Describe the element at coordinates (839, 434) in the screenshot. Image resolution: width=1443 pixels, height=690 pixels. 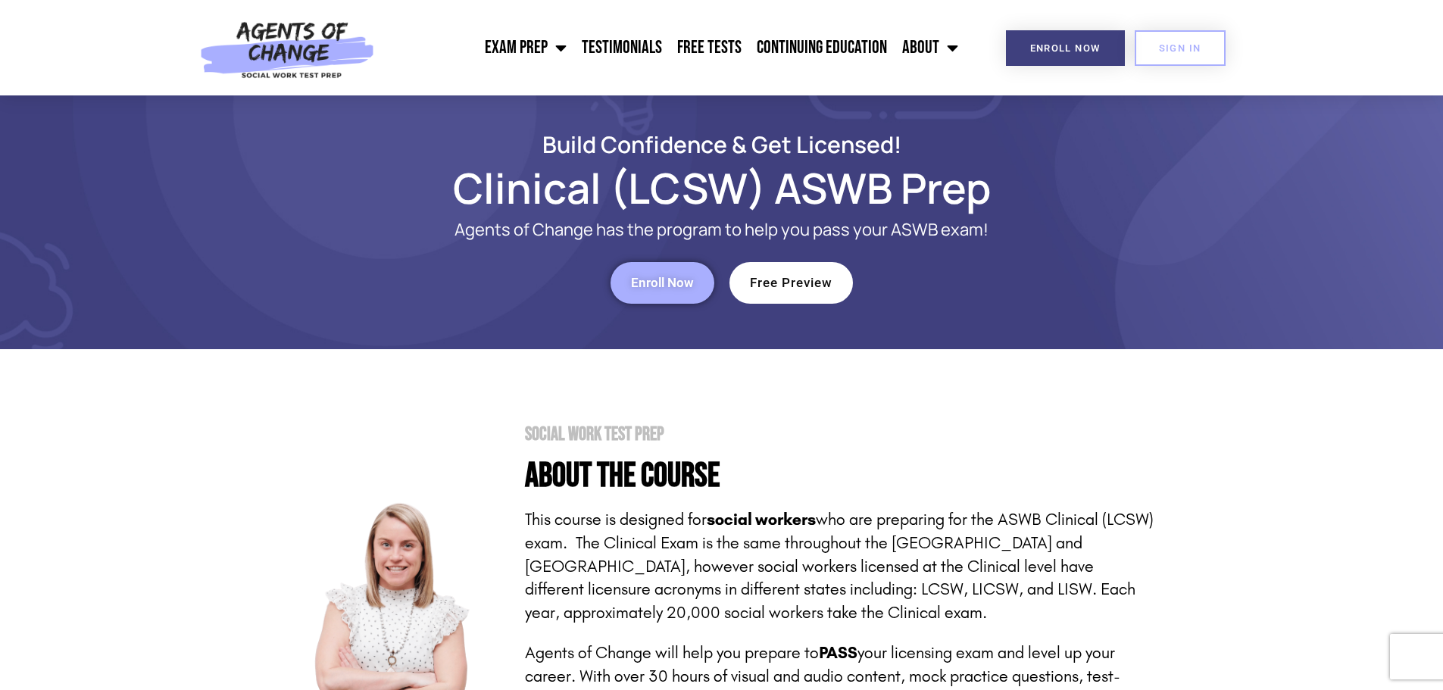
I see `h2: Social Work Test Prep` at that location.